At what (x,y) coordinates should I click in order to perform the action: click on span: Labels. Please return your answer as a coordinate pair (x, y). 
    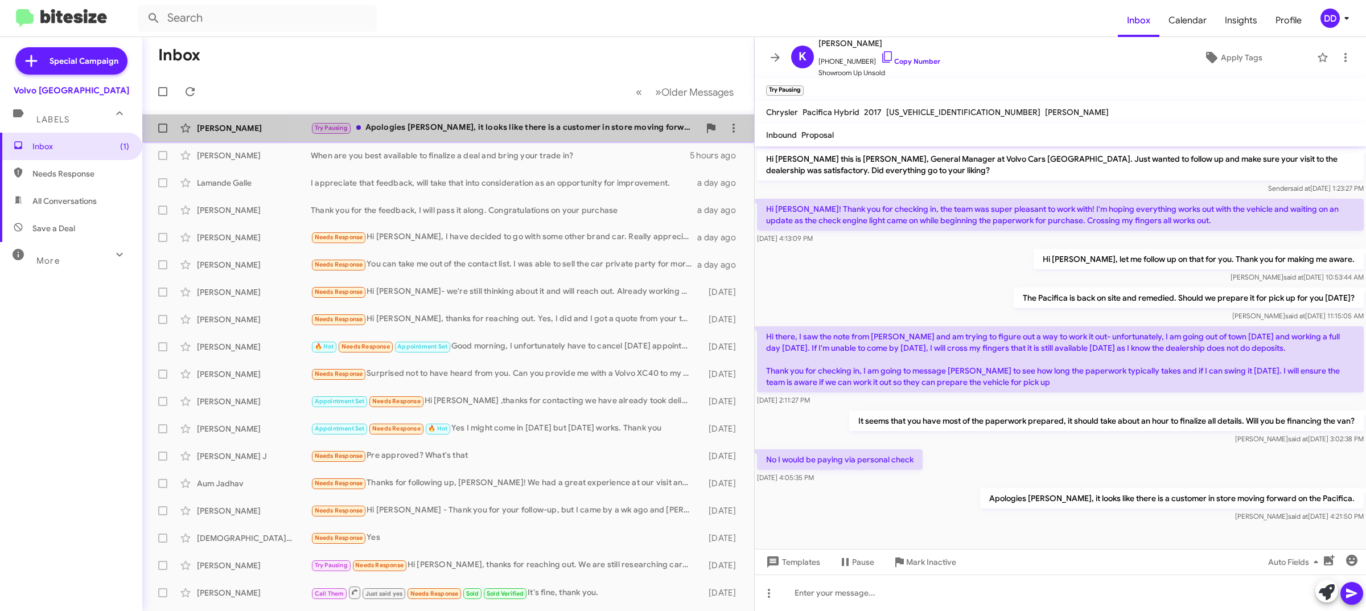
    Looking at the image, I should click on (53, 120).